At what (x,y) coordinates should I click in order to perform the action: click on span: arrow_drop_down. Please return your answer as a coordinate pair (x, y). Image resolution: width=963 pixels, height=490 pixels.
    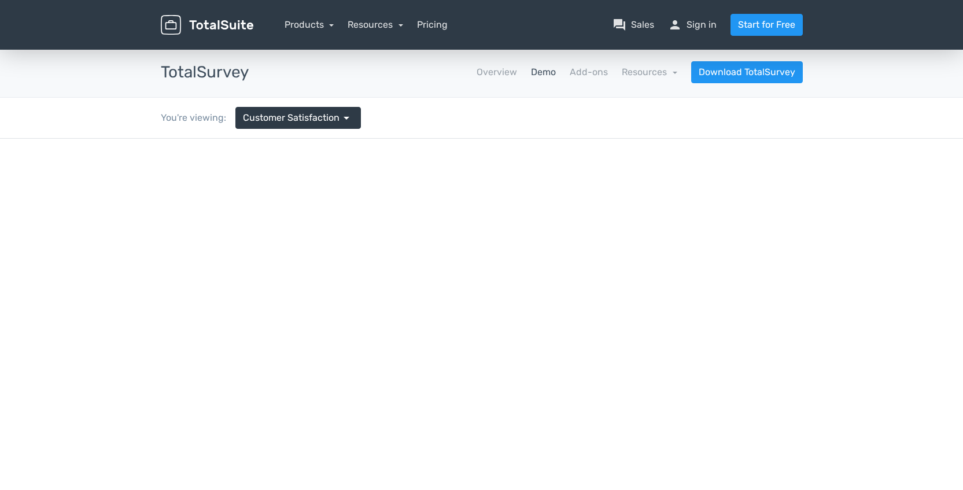
    Looking at the image, I should click on (346, 118).